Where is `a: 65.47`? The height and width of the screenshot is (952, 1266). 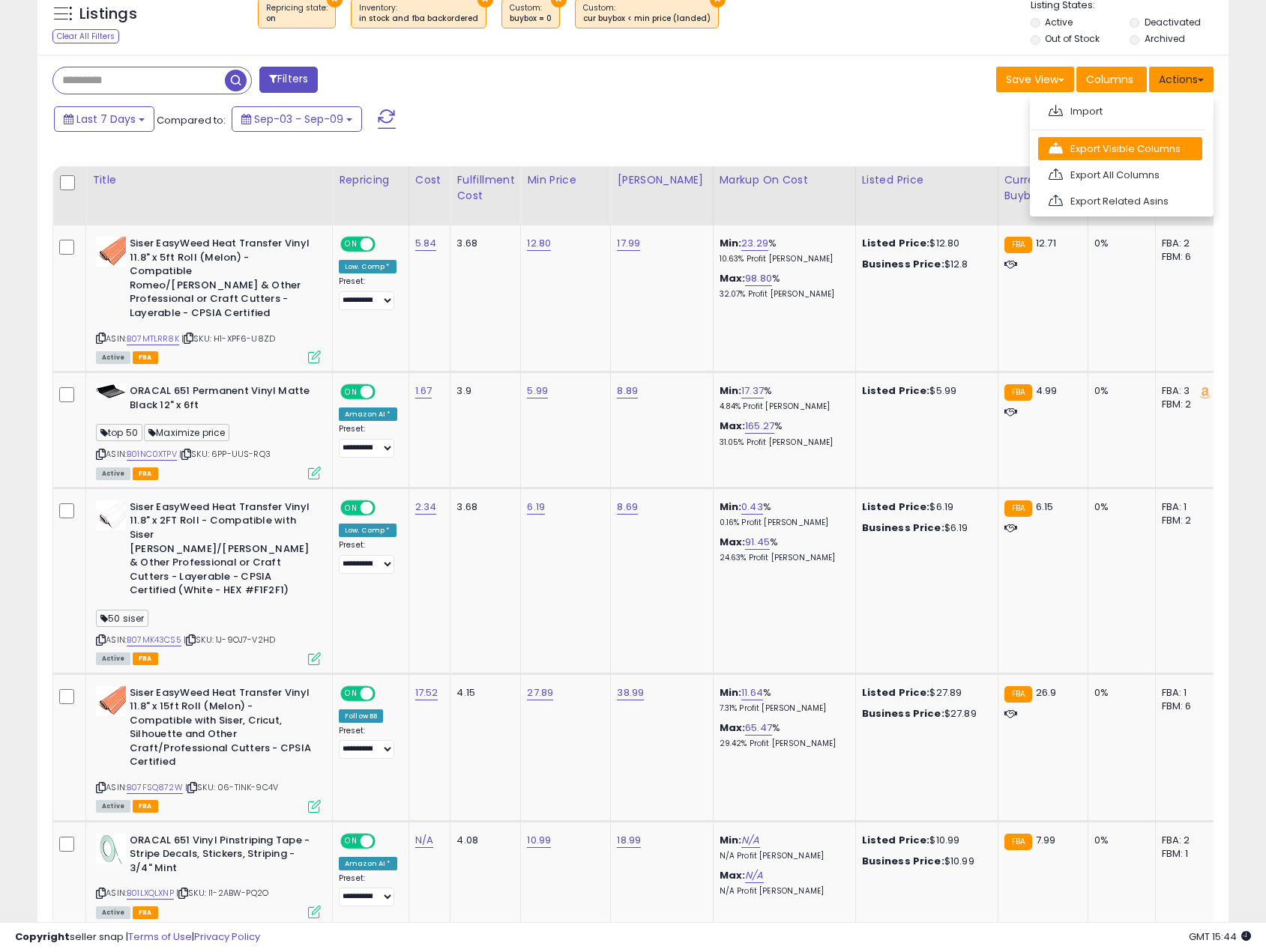 a: 65.47 is located at coordinates (758, 729).